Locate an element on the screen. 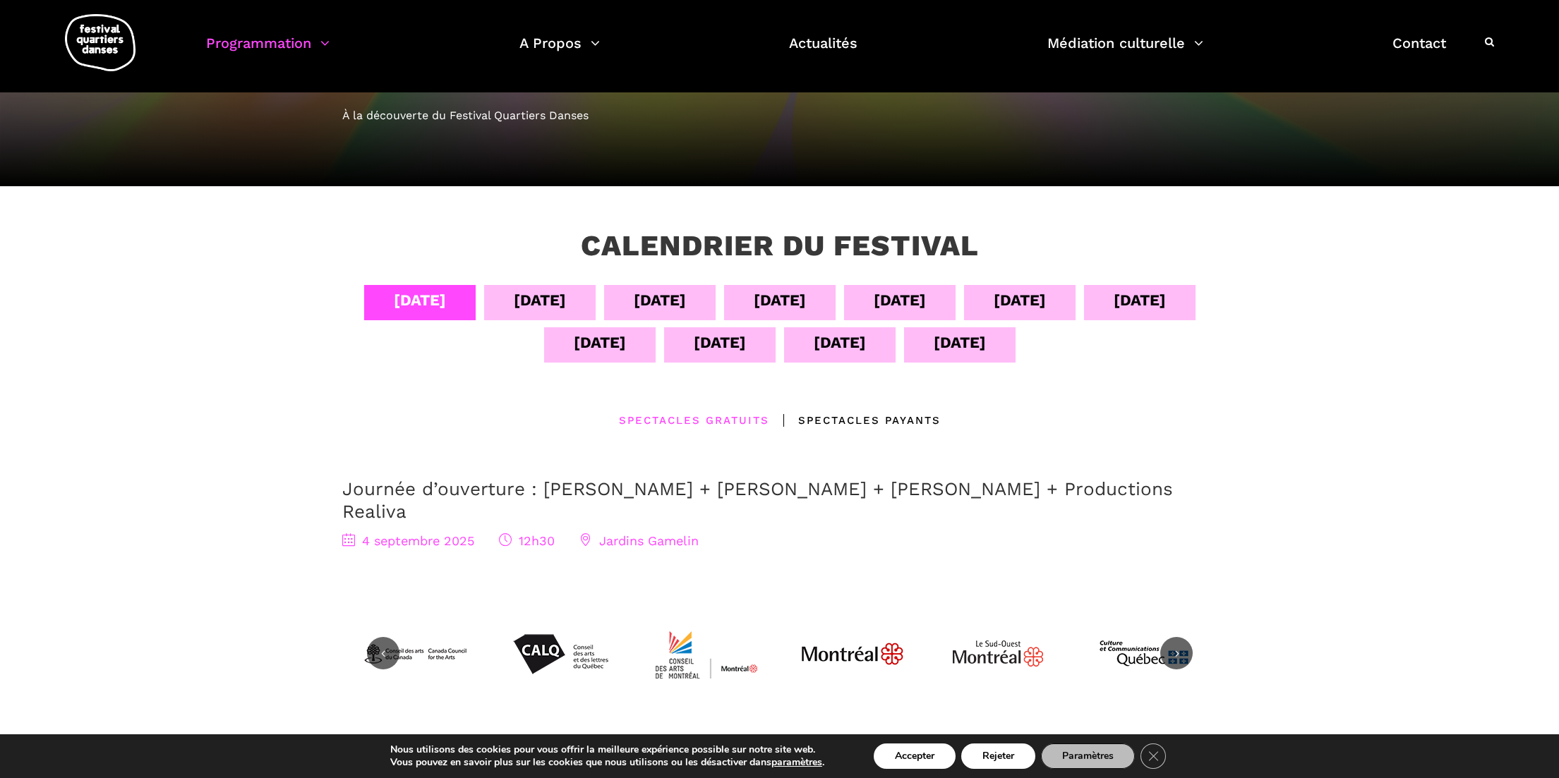 This screenshot has height=778, width=1559. button: Paramètres is located at coordinates (1087, 756).